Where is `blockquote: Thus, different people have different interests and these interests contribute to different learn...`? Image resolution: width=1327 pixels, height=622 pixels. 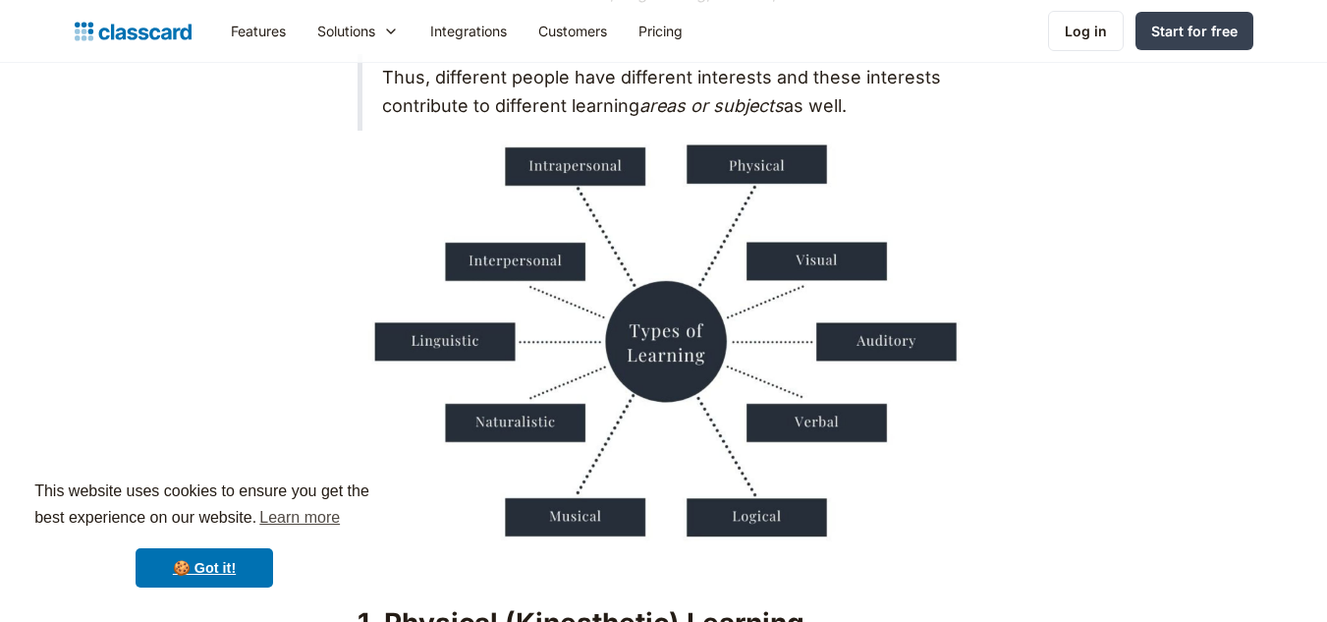 blockquote: Thus, different people have different interests and these interests contribute to different learn... is located at coordinates (663, 92).